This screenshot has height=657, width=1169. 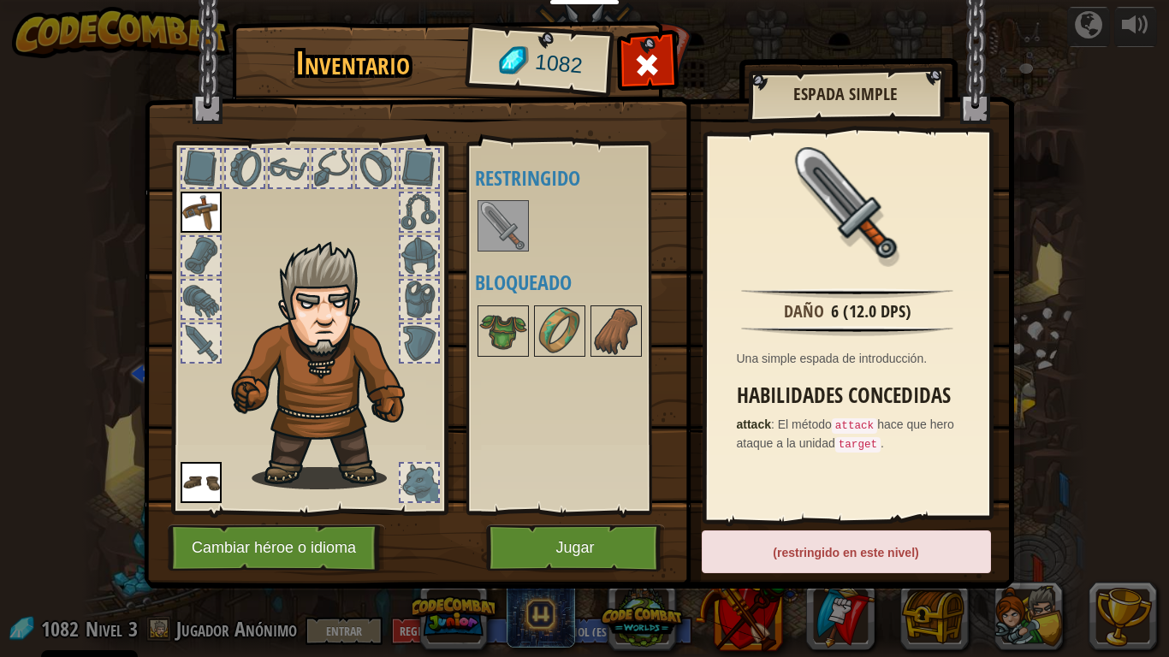 What do you see at coordinates (854, 426) in the screenshot?
I see `code: attack` at bounding box center [854, 426].